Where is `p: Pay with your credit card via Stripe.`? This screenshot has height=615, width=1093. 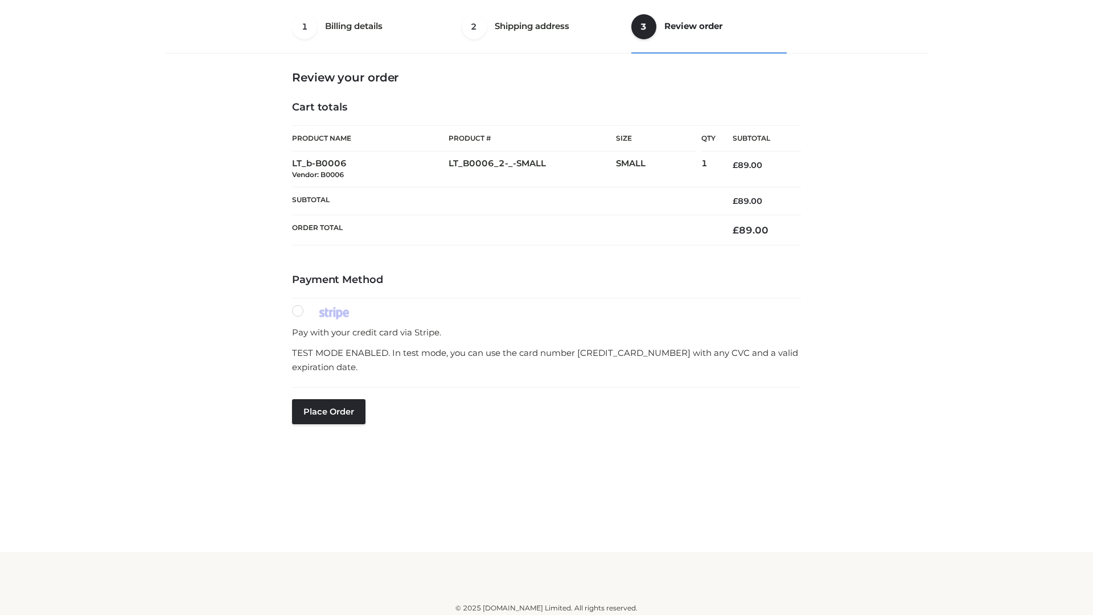 p: Pay with your credit card via Stripe. is located at coordinates (546, 332).